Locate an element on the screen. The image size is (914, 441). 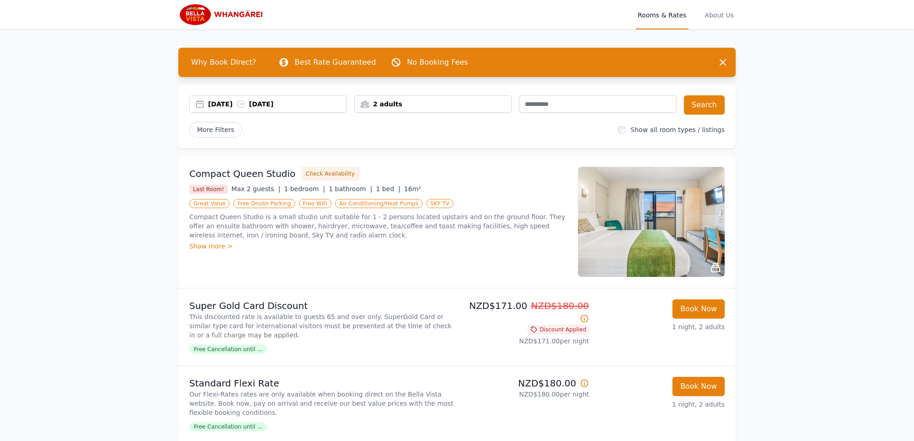
span: More Filters is located at coordinates (215, 130).